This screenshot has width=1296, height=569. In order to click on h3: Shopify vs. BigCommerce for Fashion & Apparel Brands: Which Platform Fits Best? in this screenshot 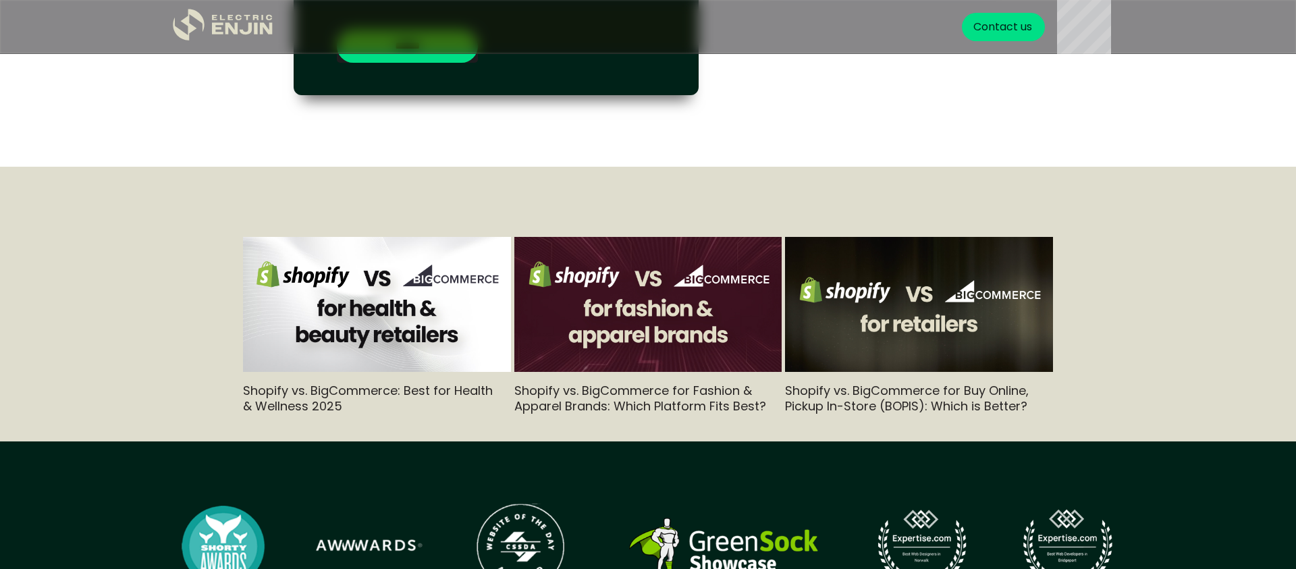, I will do `click(648, 398)`.